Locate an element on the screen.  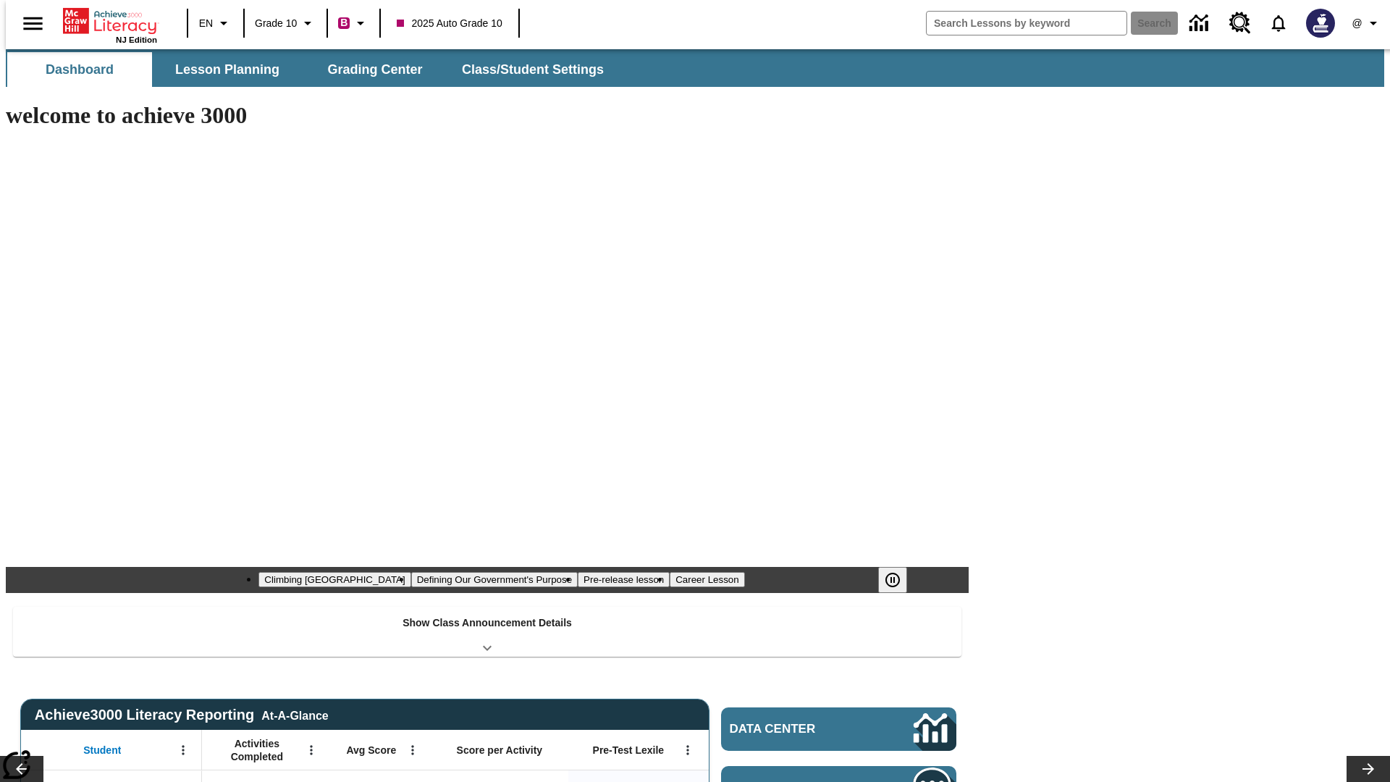
button: Grade: Grade 10, Select a grade is located at coordinates (285, 23).